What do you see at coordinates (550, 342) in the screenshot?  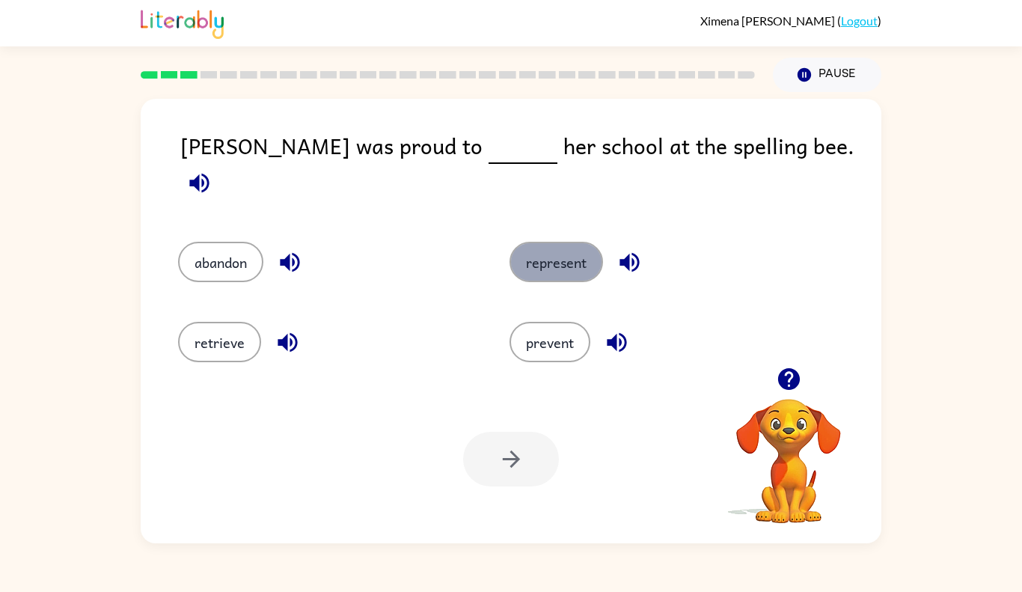 I see `button: prevent` at bounding box center [550, 342].